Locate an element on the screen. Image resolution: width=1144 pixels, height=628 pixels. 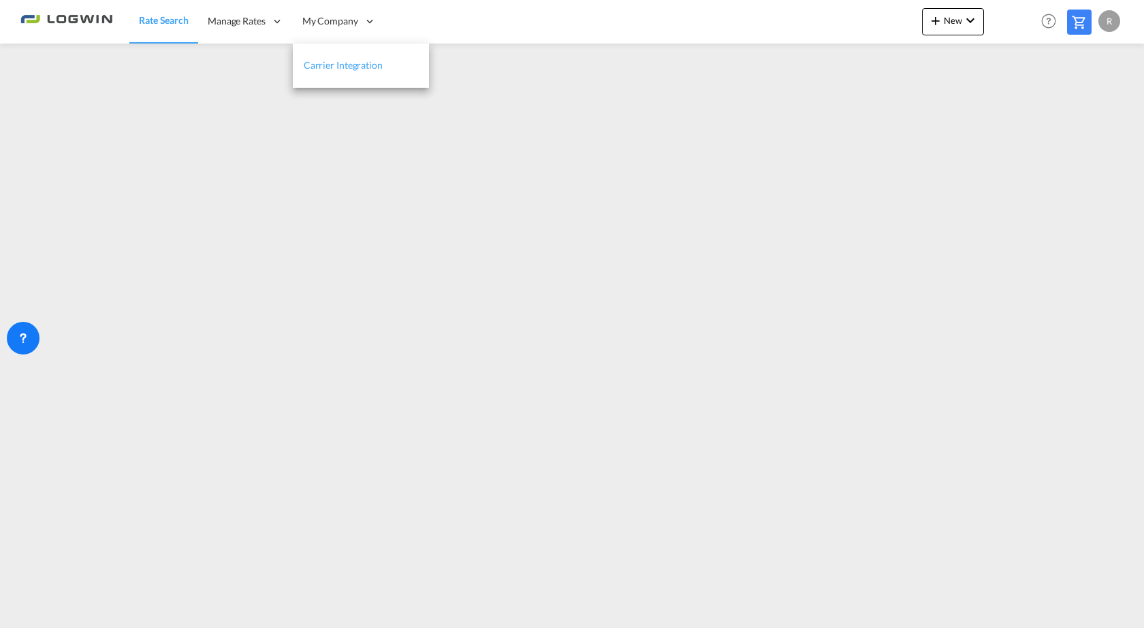
span: New is located at coordinates (952, 20).